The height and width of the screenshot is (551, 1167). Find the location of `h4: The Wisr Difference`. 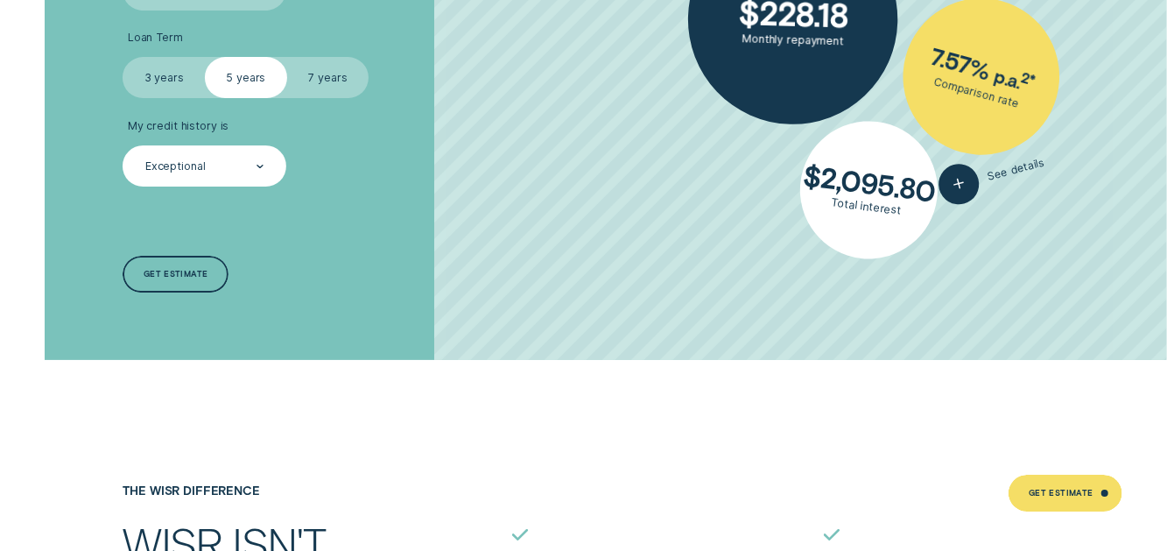

h4: The Wisr Difference is located at coordinates (271, 490).